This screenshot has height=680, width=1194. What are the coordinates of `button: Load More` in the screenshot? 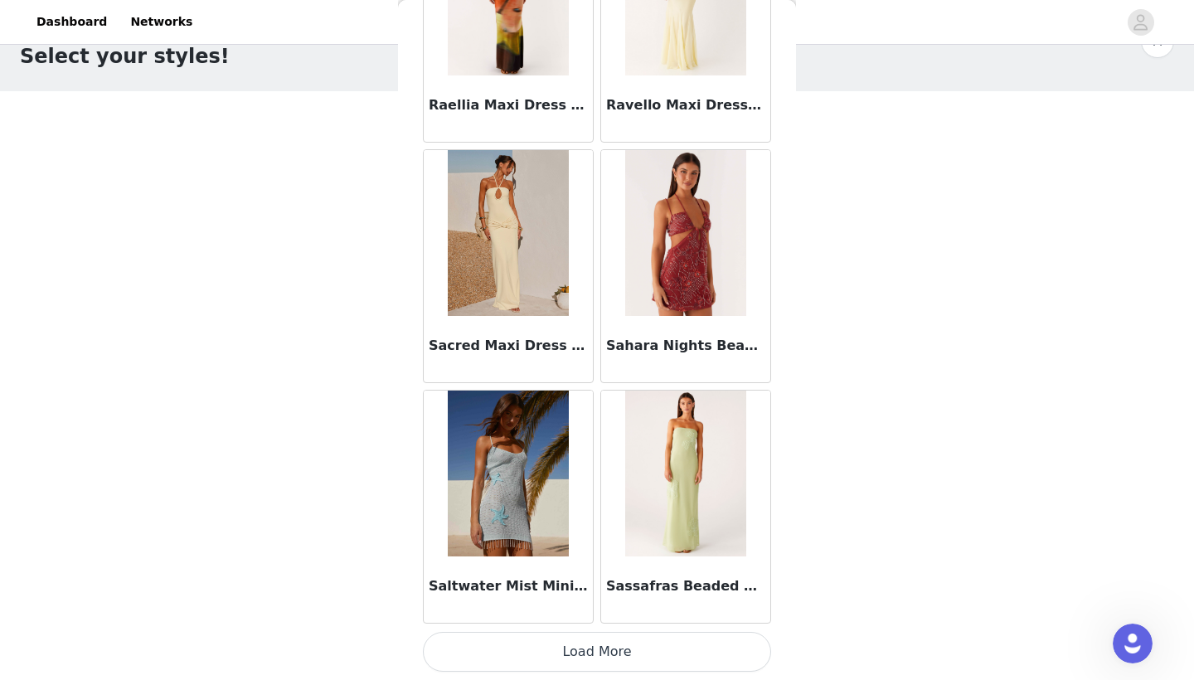 It's located at (597, 652).